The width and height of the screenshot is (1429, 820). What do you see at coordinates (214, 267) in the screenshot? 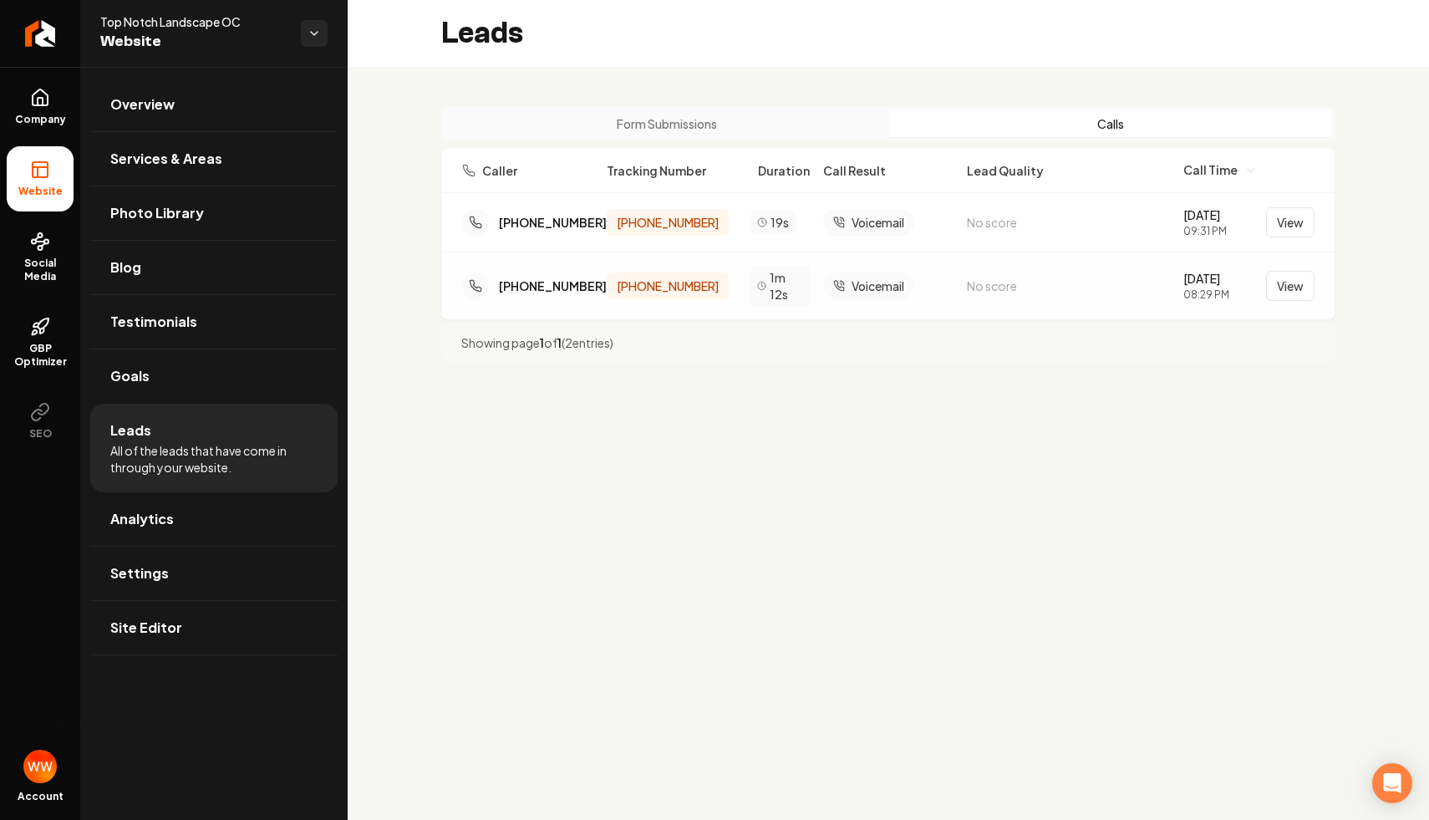
I see `a: Blog` at bounding box center [214, 267].